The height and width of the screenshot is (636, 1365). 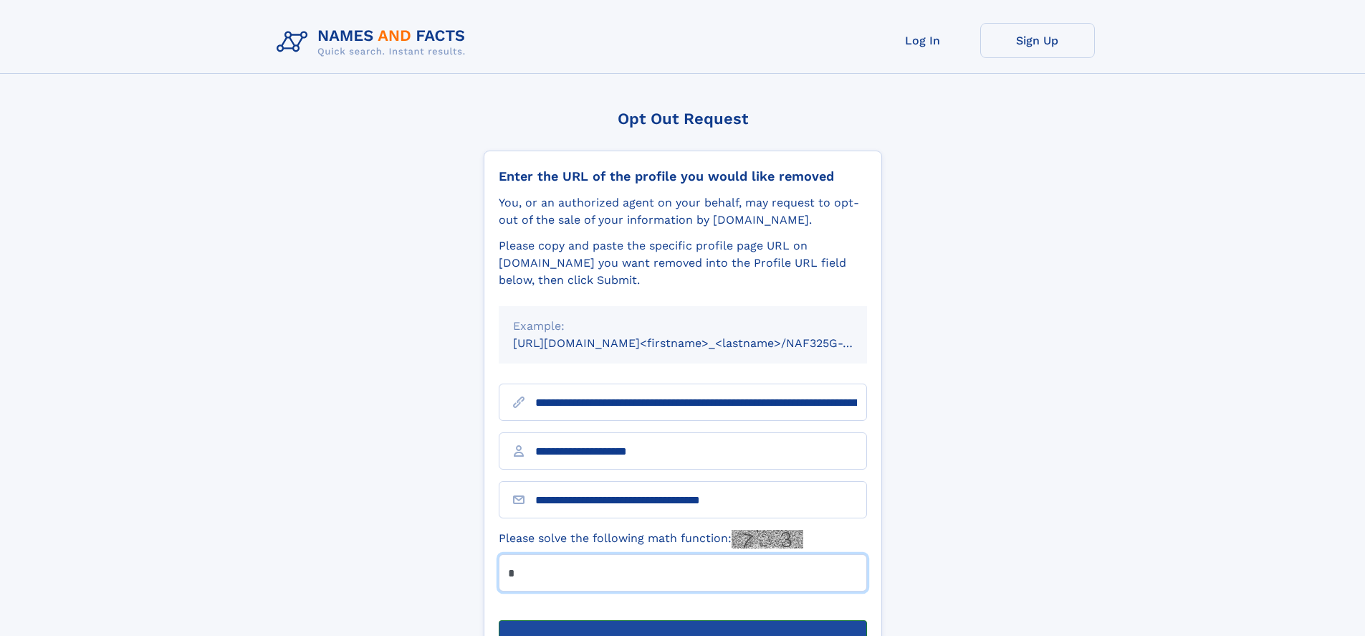 What do you see at coordinates (683, 118) in the screenshot?
I see `div: Opt Out Request` at bounding box center [683, 118].